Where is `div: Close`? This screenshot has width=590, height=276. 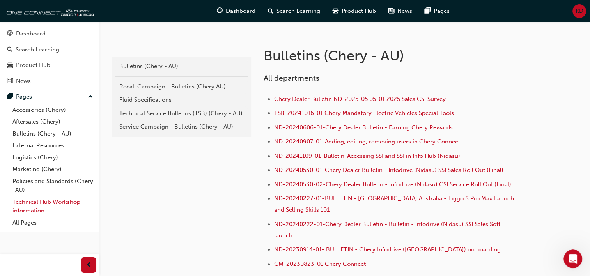 div: Close is located at coordinates (106, 13).